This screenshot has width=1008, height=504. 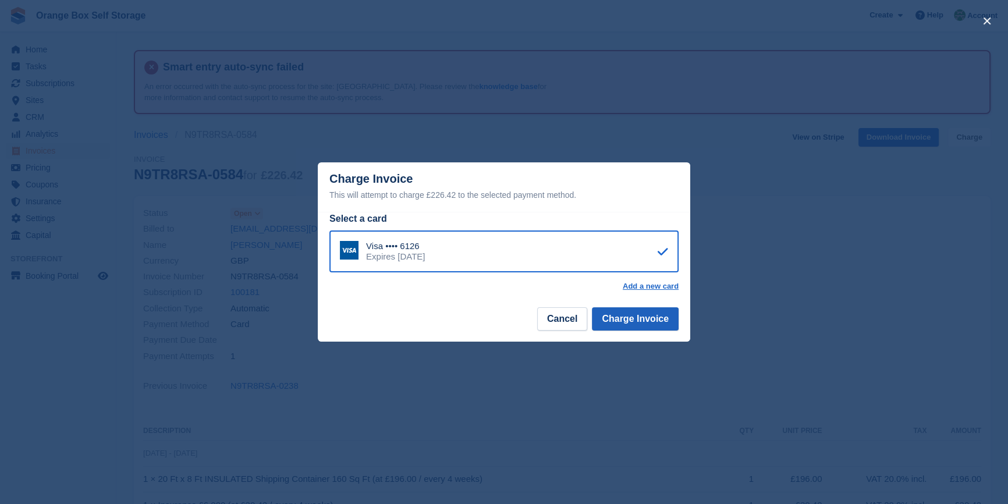 I want to click on div: Select a card, so click(x=504, y=219).